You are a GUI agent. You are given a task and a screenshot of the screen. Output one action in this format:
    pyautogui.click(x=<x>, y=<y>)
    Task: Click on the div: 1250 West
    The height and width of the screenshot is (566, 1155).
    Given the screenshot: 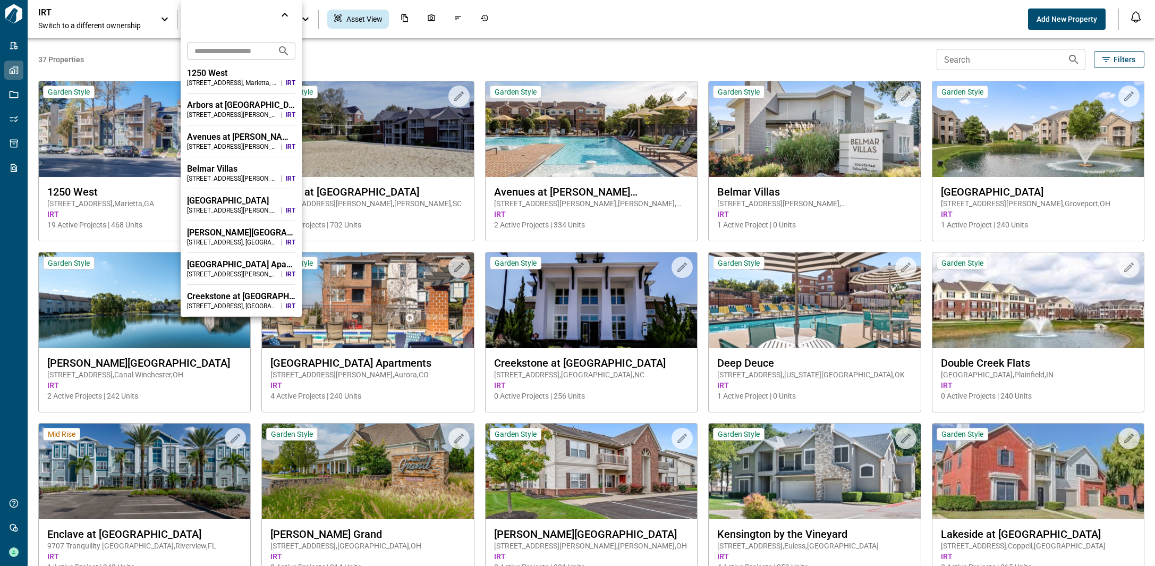 What is the action you would take?
    pyautogui.click(x=241, y=73)
    